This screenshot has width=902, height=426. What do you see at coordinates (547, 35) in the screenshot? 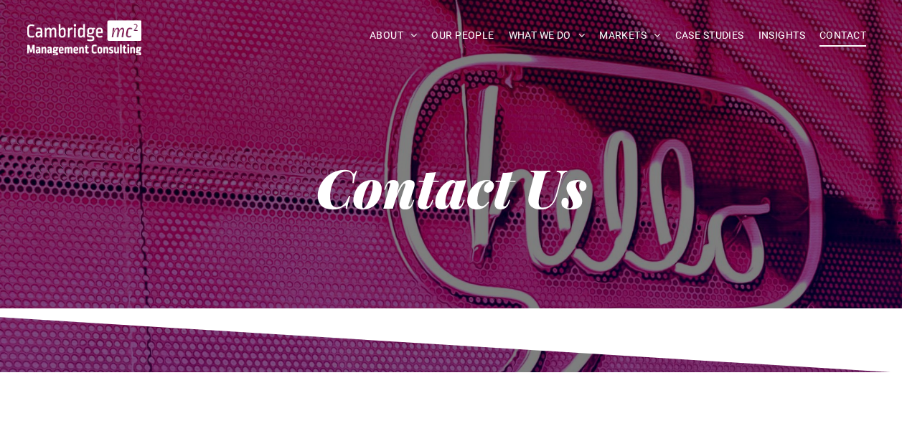
I see `a: WHAT WE DO` at bounding box center [547, 35].